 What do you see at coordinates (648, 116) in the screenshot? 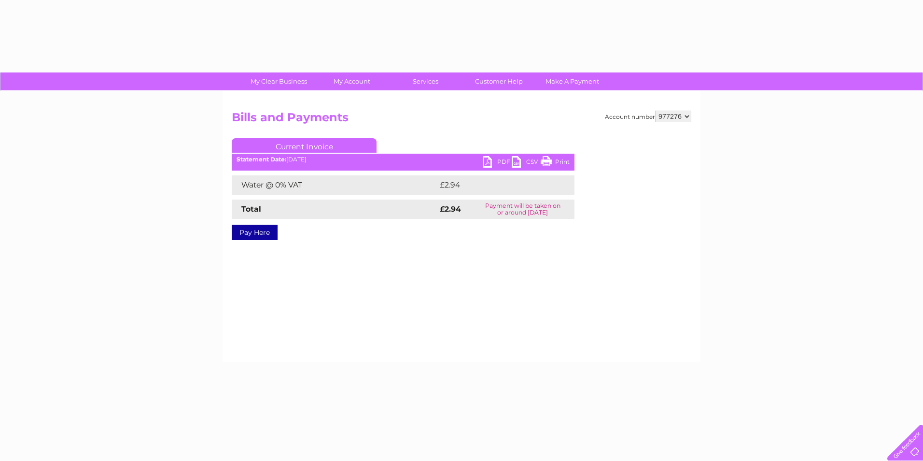
I see `div: Account number` at bounding box center [648, 116].